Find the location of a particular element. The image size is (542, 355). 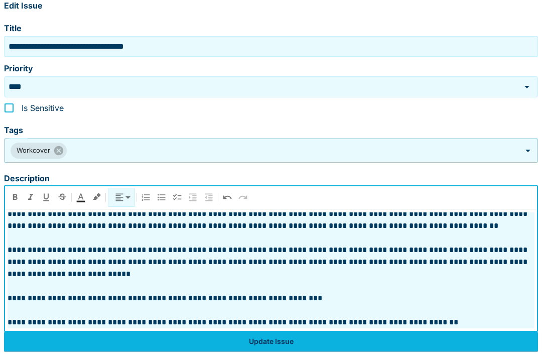

span: Is Sensitive is located at coordinates (43, 108).